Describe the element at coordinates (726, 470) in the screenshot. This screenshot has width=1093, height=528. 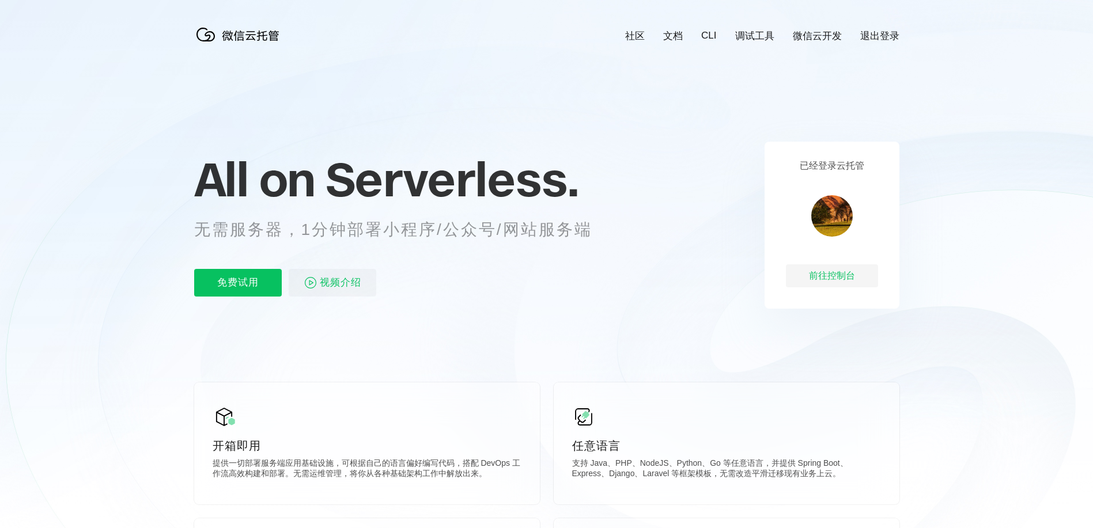
I see `p: 支持 Java、PHP、NodeJS、Python、Go 等任意语言，并提供 Spring Boot、Express、Django、Laravel 等框架模板，无需改造平滑迁移现有业务上云。` at that location.